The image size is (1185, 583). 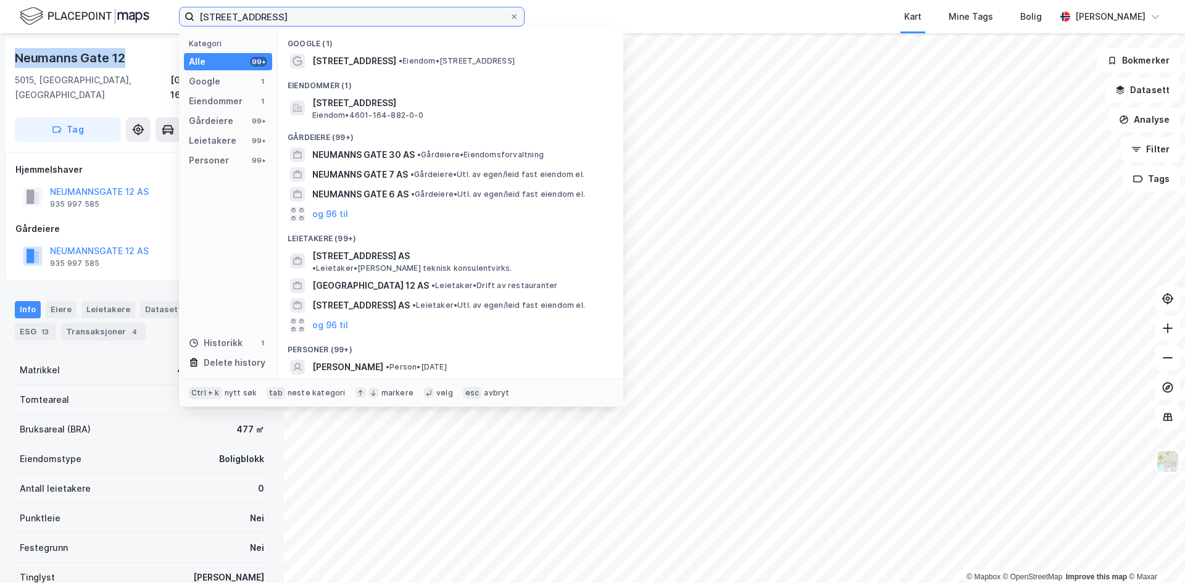 What do you see at coordinates (1138, 60) in the screenshot?
I see `button: Bokmerker` at bounding box center [1138, 60].